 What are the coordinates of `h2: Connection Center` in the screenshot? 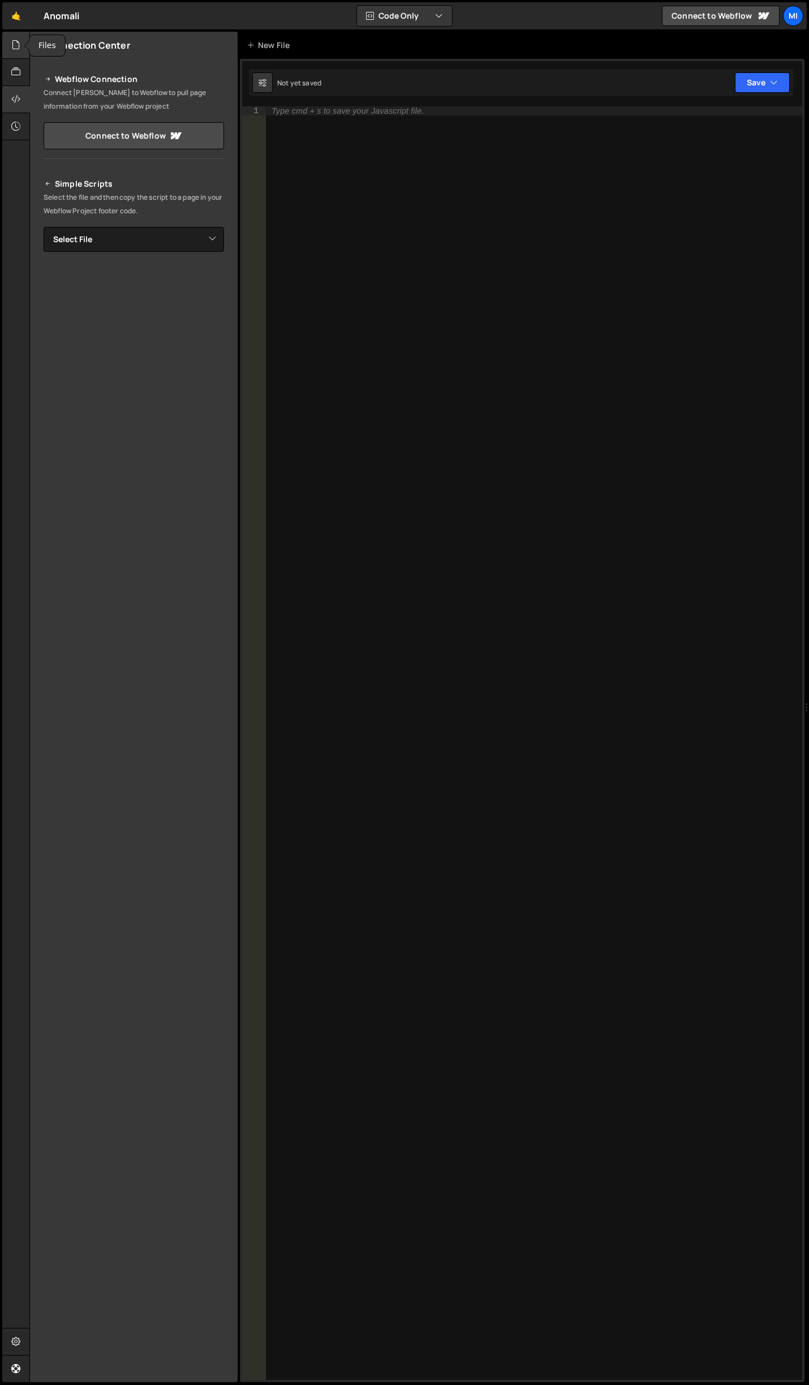 It's located at (87, 45).